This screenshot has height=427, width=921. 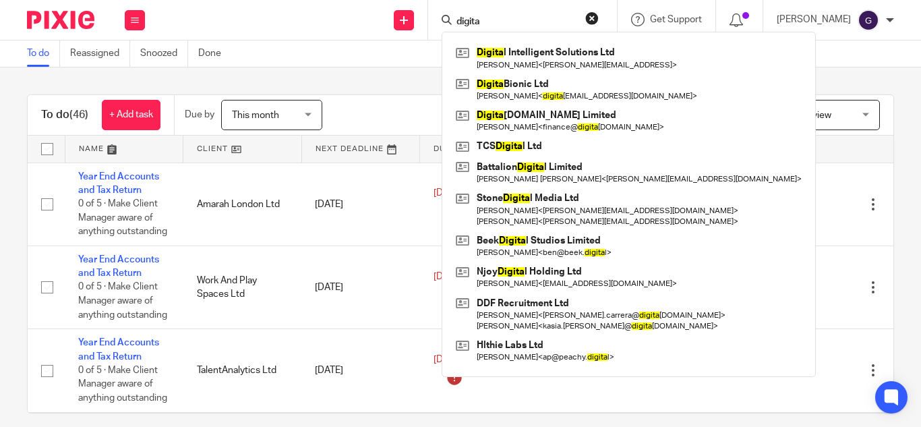 What do you see at coordinates (79, 115) in the screenshot?
I see `span: (46)` at bounding box center [79, 115].